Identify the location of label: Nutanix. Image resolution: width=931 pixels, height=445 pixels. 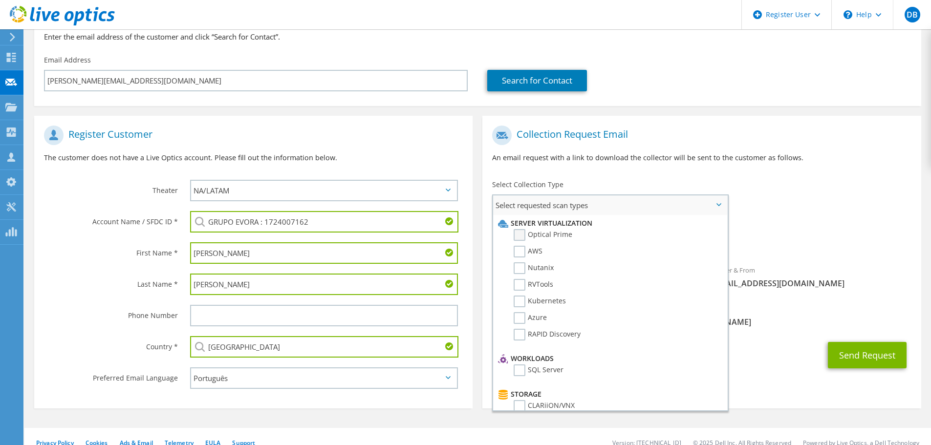
(534, 268).